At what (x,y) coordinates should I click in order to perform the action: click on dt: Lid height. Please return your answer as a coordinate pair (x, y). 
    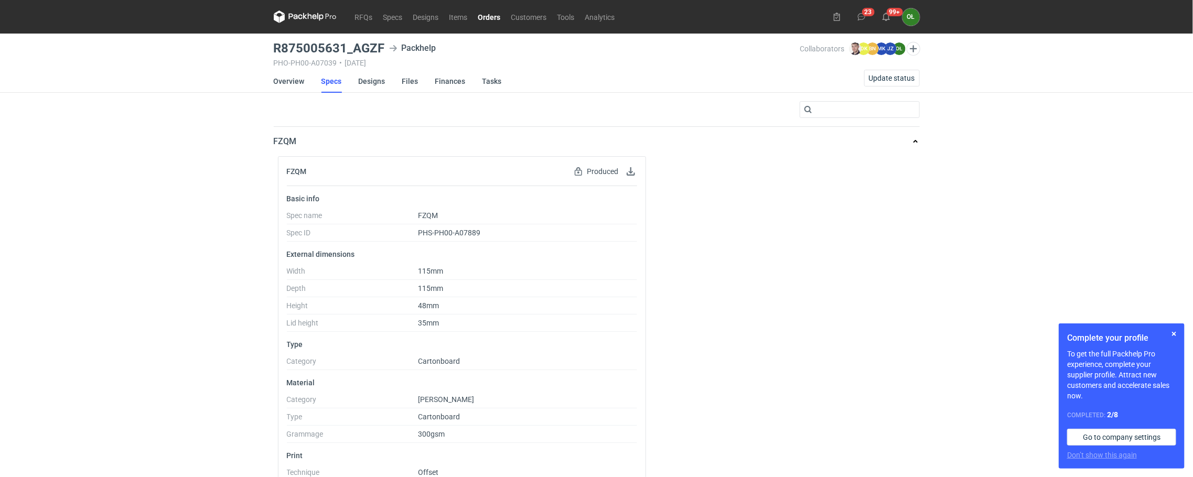
    Looking at the image, I should click on (352, 325).